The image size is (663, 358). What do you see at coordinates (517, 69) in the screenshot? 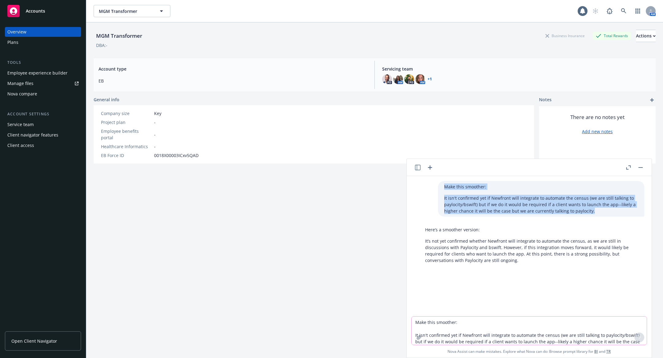
I see `span: Servicing team` at bounding box center [517, 69].